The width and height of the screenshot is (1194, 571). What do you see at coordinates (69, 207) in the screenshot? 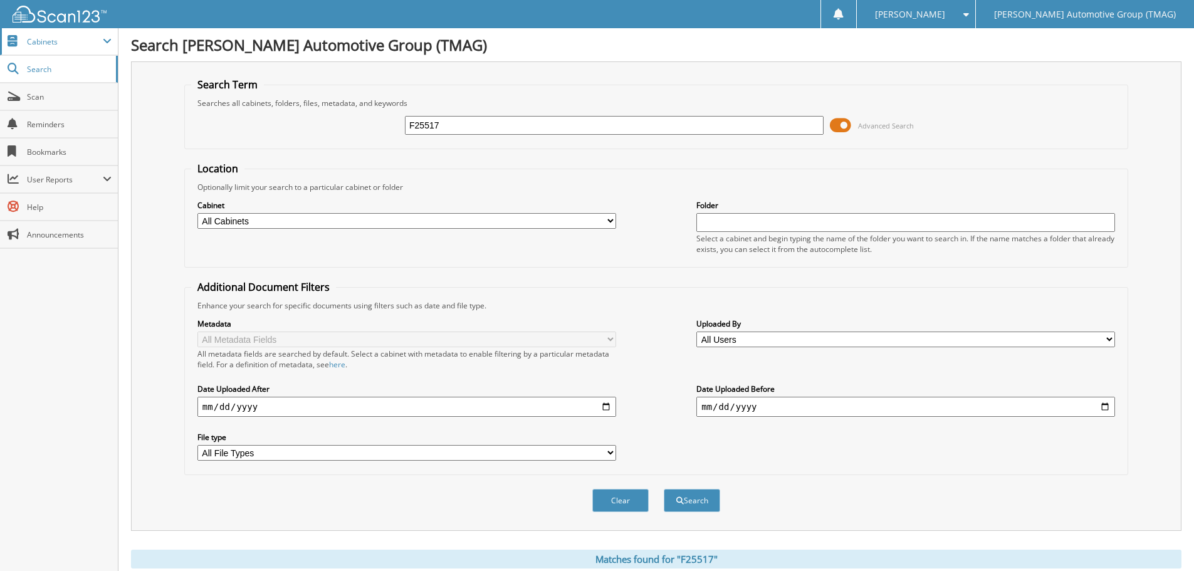
I see `span: Help` at bounding box center [69, 207].